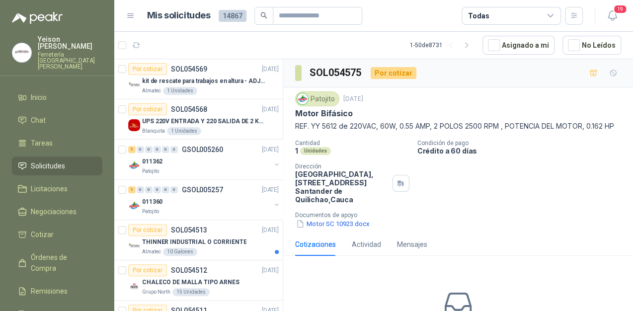 The image size is (633, 311). What do you see at coordinates (352, 143) in the screenshot?
I see `p: Cantidad` at bounding box center [352, 143].